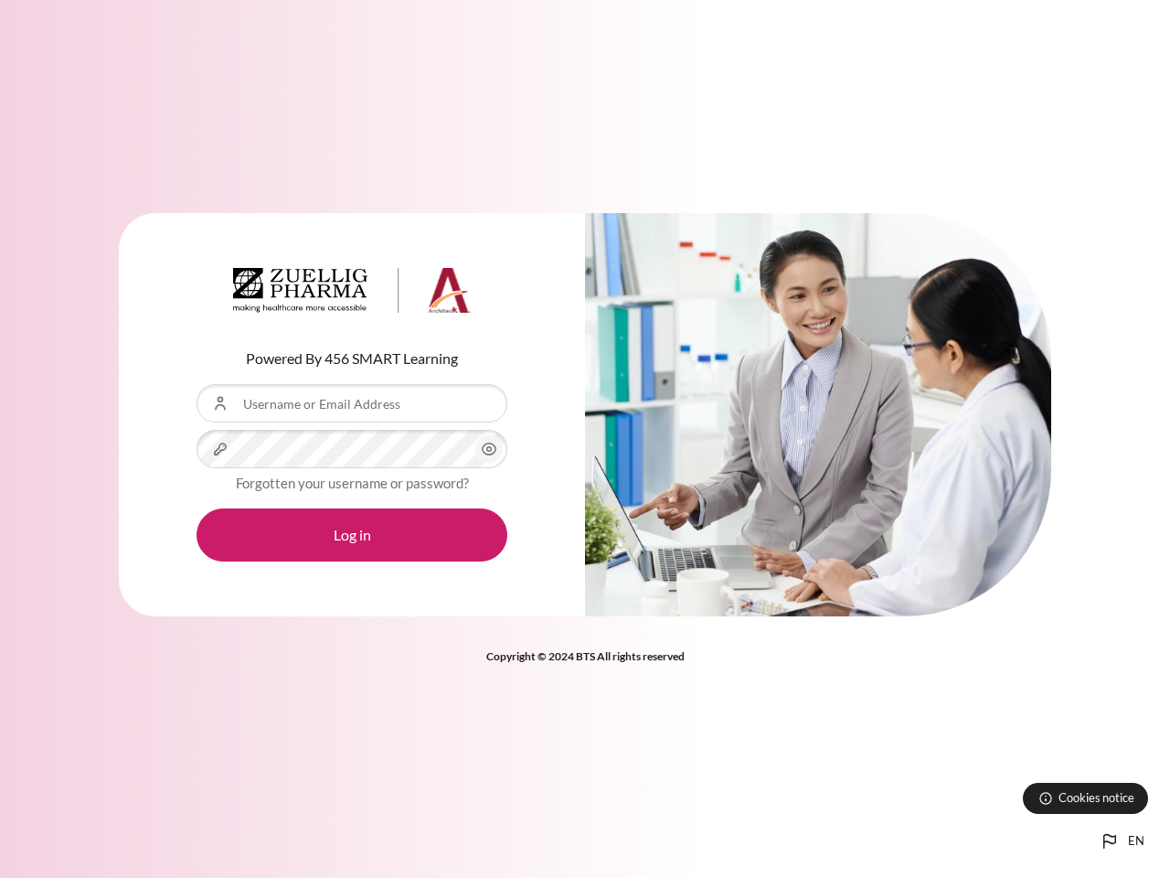 This screenshot has width=1170, height=878. Describe the element at coordinates (352, 294) in the screenshot. I see `a: Architeck` at that location.